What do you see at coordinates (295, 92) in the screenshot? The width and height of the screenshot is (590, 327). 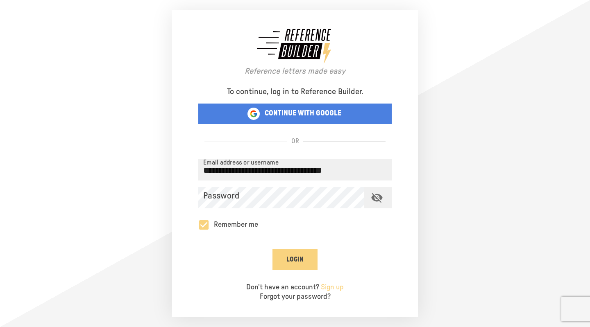 I see `p: To continue, log in to Reference Builder.` at bounding box center [295, 92].